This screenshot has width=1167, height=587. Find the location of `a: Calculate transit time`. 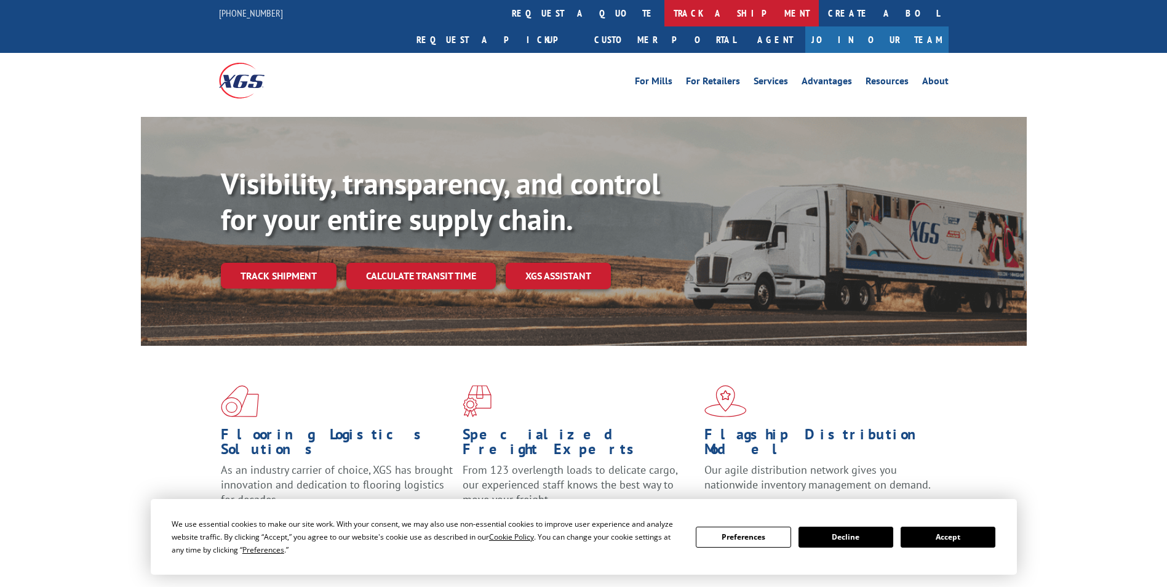

a: Calculate transit time is located at coordinates (421, 276).